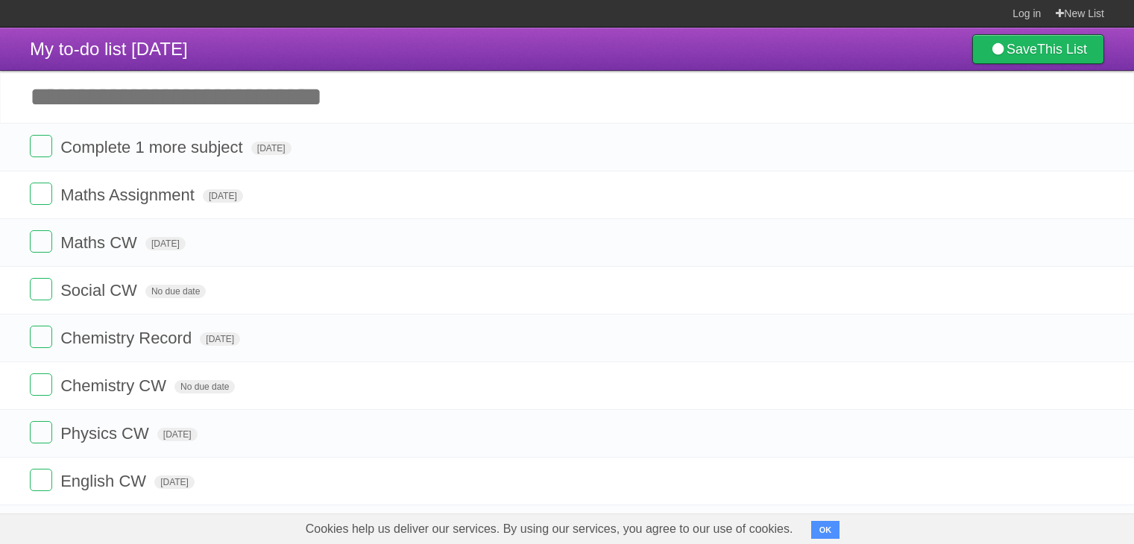  What do you see at coordinates (825, 530) in the screenshot?
I see `button: OK` at bounding box center [825, 530].